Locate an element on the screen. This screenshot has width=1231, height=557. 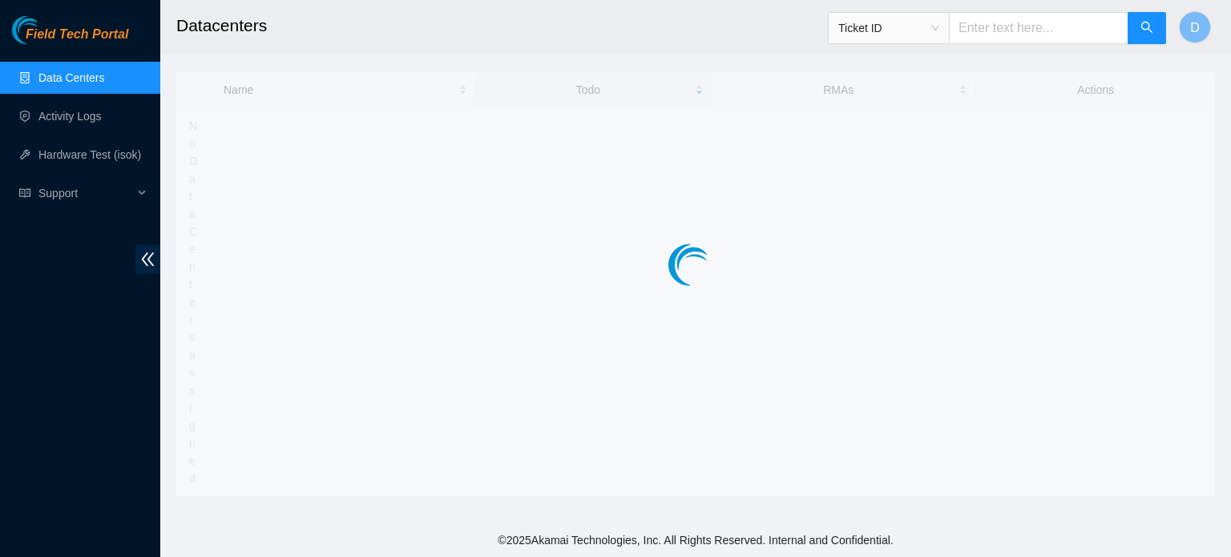
span: double-left is located at coordinates (148, 259).